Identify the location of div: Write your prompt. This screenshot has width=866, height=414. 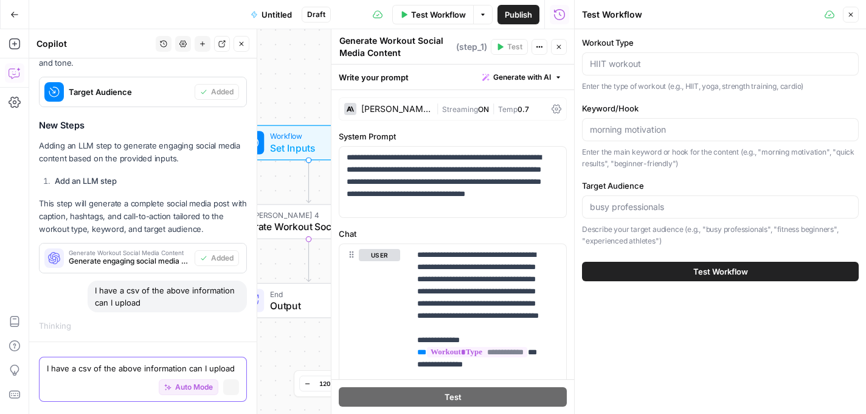
(453, 77).